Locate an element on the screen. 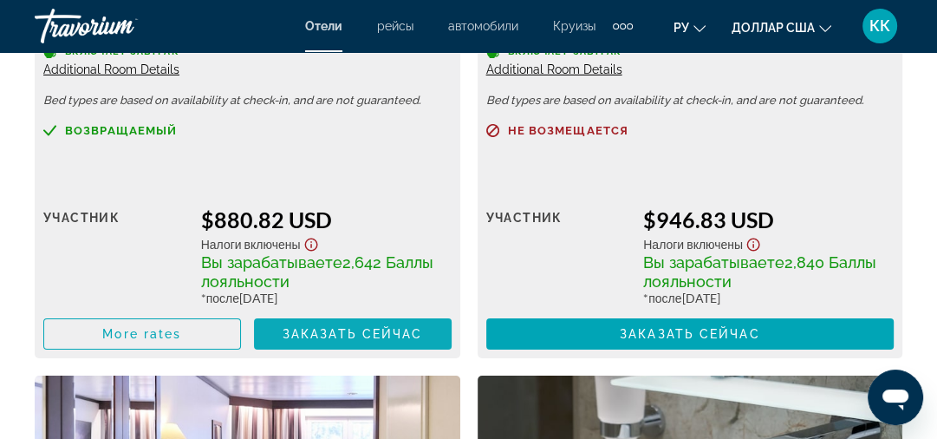 The image size is (937, 439). a: Круизы is located at coordinates (574, 26).